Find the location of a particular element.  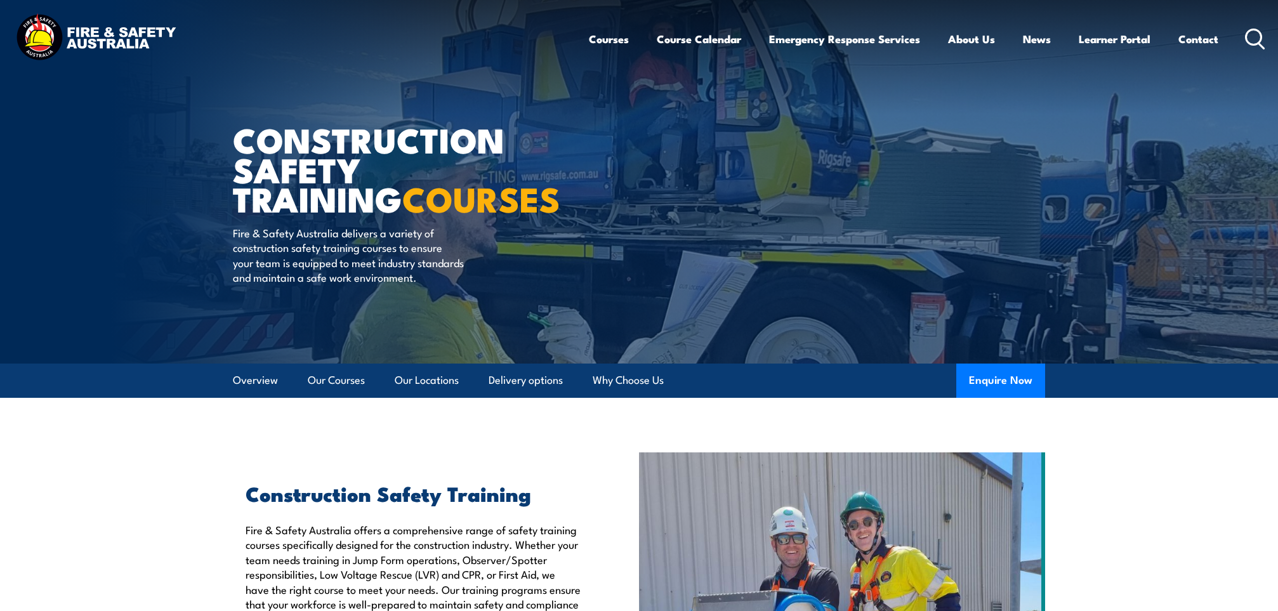

a: News is located at coordinates (1037, 39).